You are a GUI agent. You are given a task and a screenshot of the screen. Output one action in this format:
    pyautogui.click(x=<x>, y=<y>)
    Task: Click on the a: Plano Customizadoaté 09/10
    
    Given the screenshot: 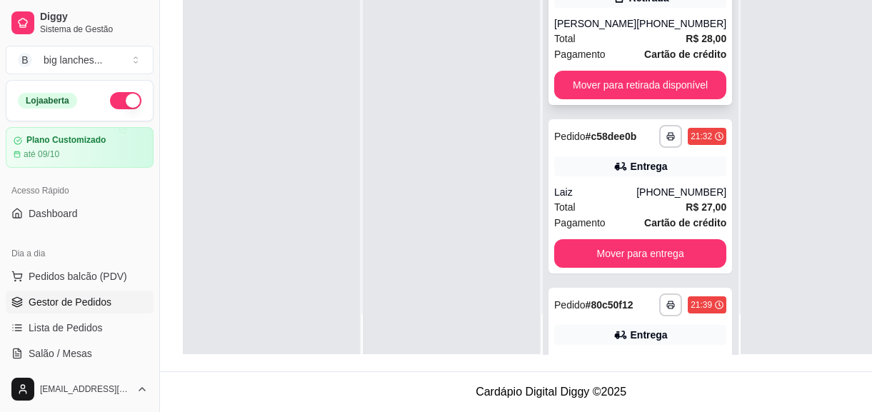 What is the action you would take?
    pyautogui.click(x=79, y=147)
    